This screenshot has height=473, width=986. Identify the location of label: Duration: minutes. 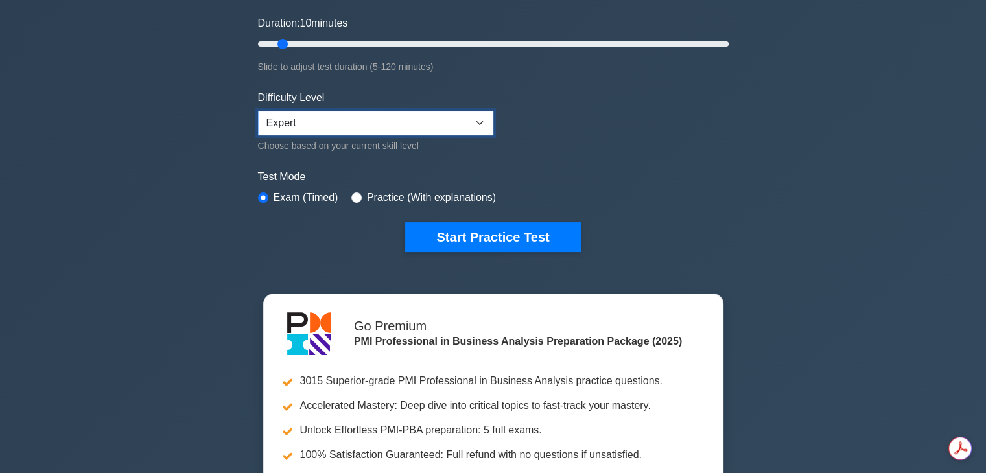
(303, 23).